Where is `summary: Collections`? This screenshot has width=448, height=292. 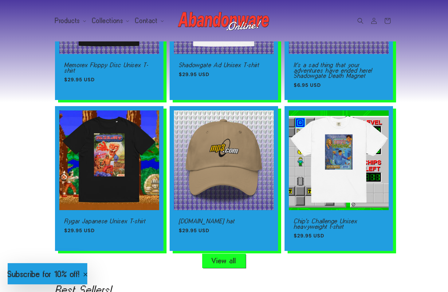 summary: Collections is located at coordinates (110, 21).